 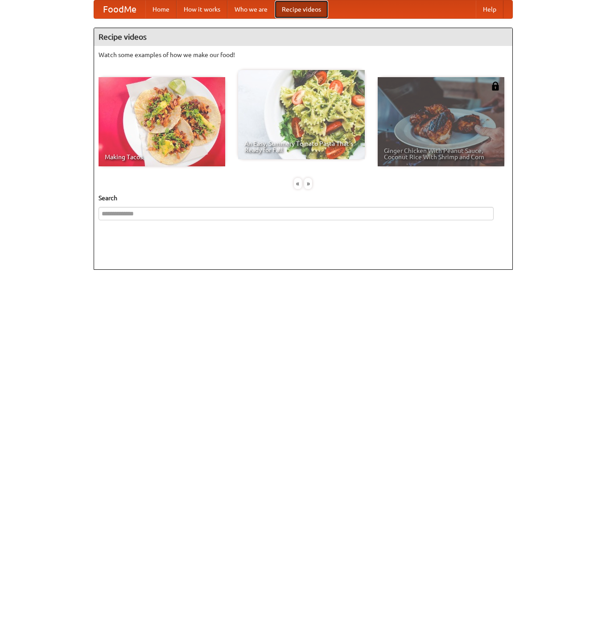 I want to click on h4: Recipe videos, so click(x=303, y=37).